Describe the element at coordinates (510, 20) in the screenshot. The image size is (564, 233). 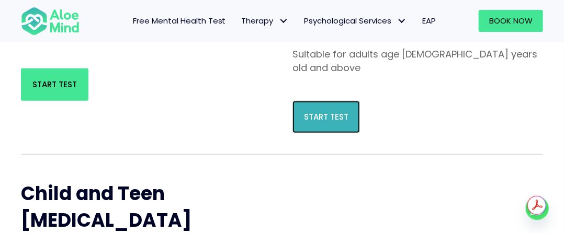
I see `span: Book Now` at that location.